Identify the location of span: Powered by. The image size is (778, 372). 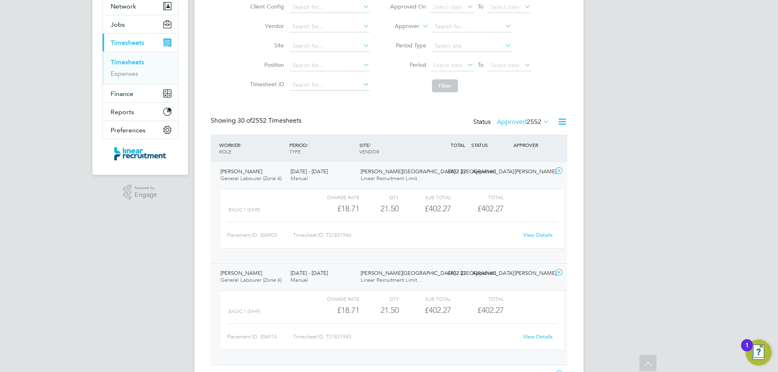
(146, 188).